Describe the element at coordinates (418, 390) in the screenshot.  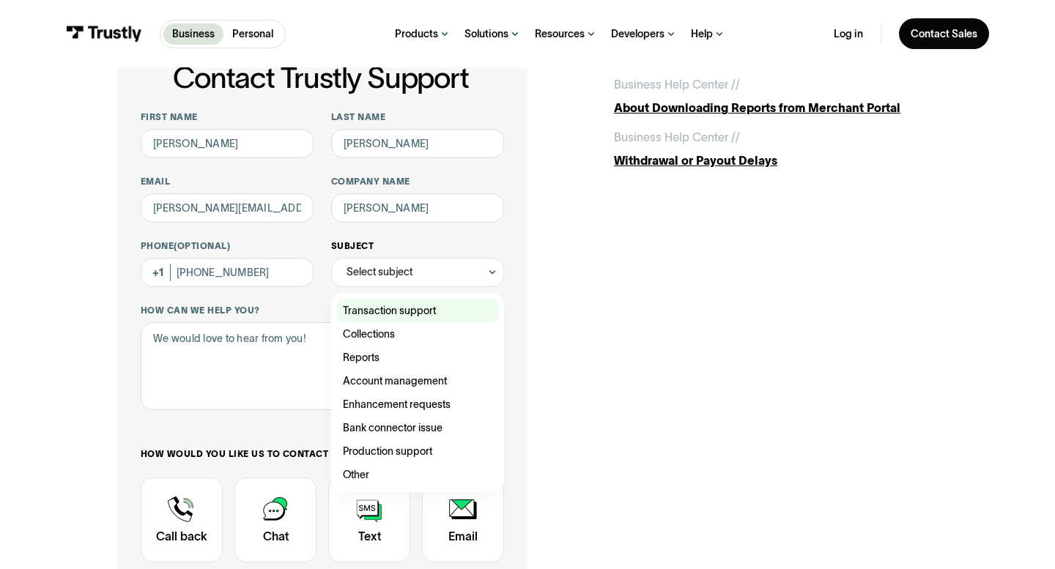
I see `nav: Select subject` at that location.